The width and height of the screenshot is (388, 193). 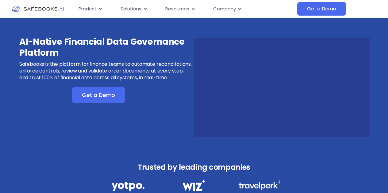 I want to click on span: Product, so click(x=87, y=9).